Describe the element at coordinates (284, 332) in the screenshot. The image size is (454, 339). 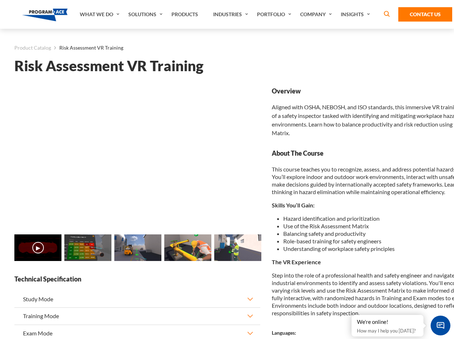
I see `strong: Languages:` at that location.